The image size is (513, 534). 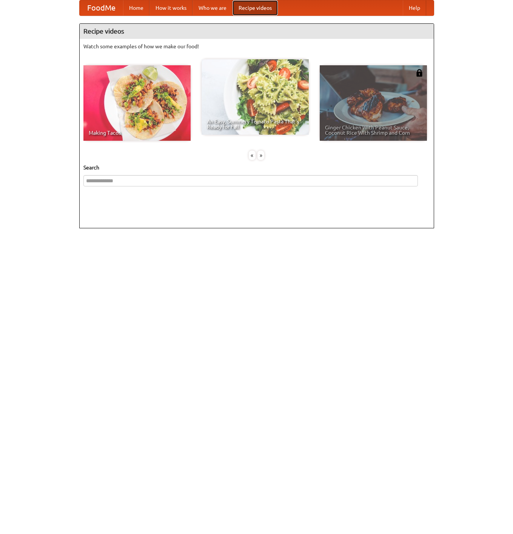 I want to click on a: Help, so click(x=415, y=8).